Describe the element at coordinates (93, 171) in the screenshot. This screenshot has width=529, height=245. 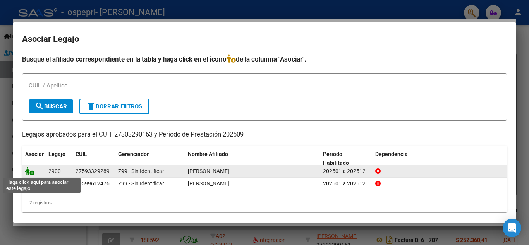
I see `div: 27593329289` at that location.